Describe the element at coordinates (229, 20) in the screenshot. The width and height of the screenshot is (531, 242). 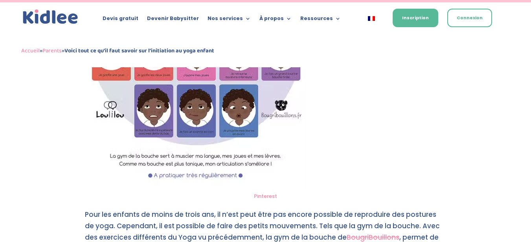
I see `a: Nos services` at that location.